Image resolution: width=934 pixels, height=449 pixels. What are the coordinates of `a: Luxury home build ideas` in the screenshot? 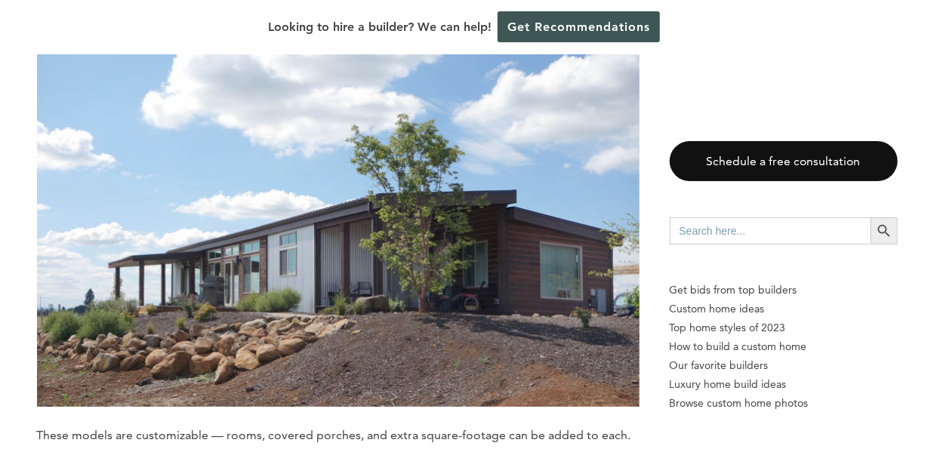 It's located at (784, 384).